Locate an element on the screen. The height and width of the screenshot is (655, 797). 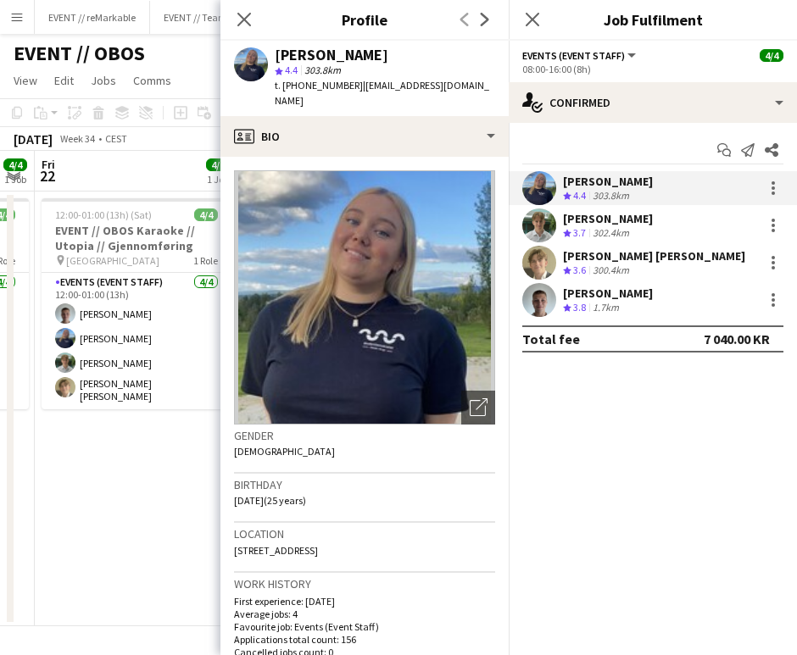
div: 302.4km is located at coordinates (610, 233).